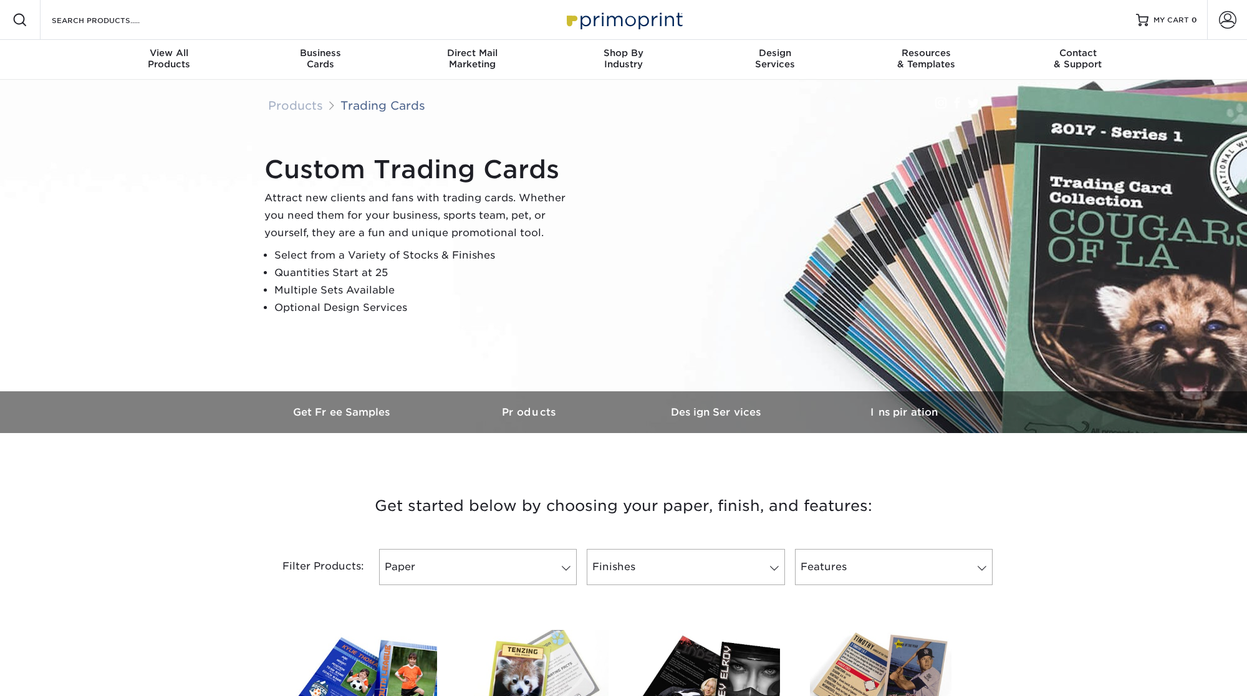  Describe the element at coordinates (343, 412) in the screenshot. I see `a: Get Free Samples` at that location.